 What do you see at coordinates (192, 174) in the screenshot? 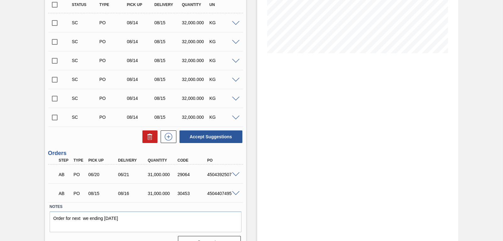
I see `div: 29064` at bounding box center [192, 174].